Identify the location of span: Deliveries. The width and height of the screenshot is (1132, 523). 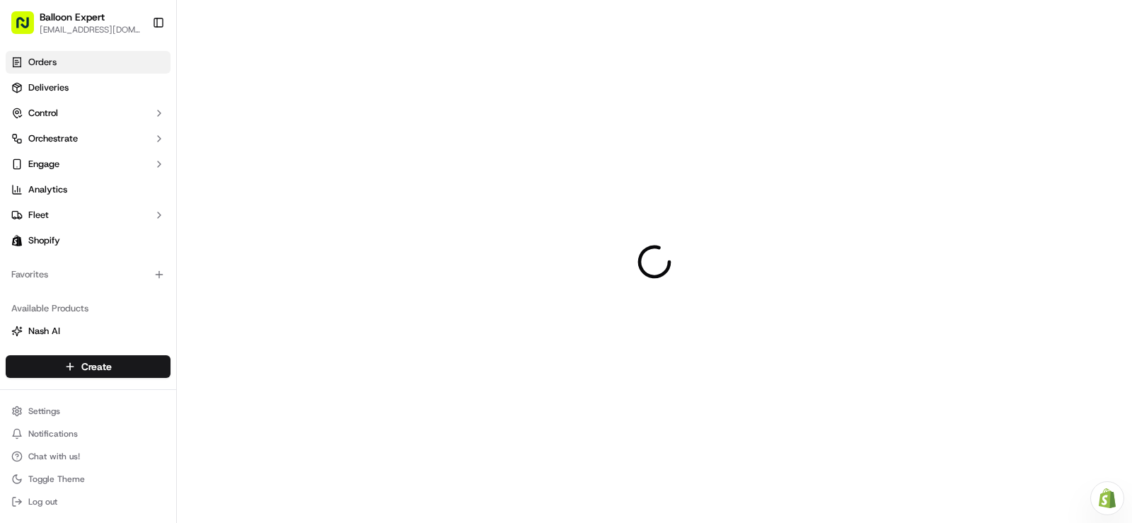
(48, 88).